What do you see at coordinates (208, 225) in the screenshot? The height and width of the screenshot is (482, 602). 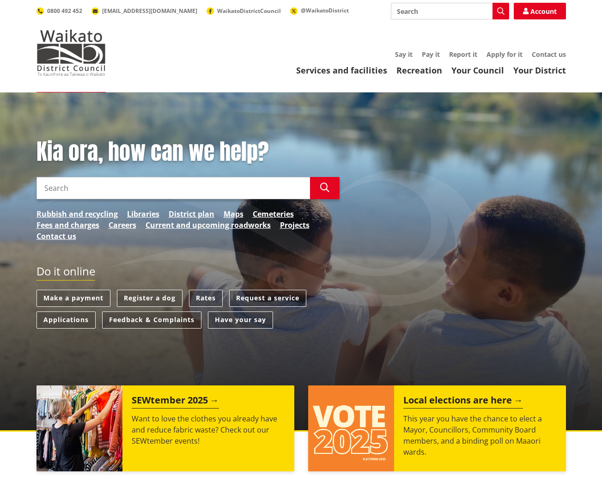 I see `a: Current and upcoming roadworks` at bounding box center [208, 225].